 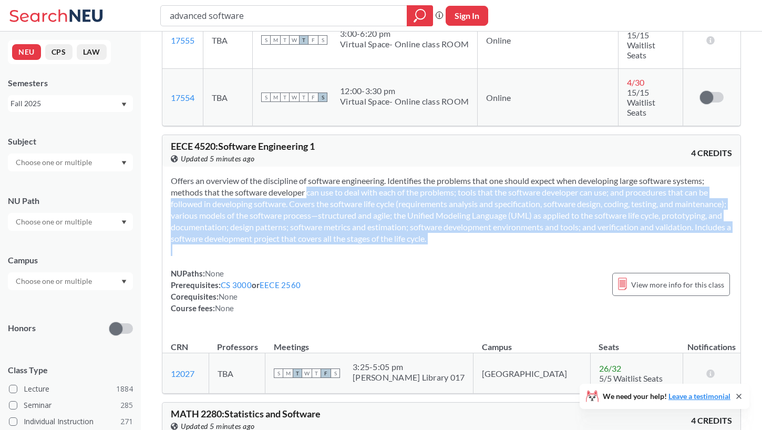 I want to click on a: EECE 2560, so click(x=280, y=285).